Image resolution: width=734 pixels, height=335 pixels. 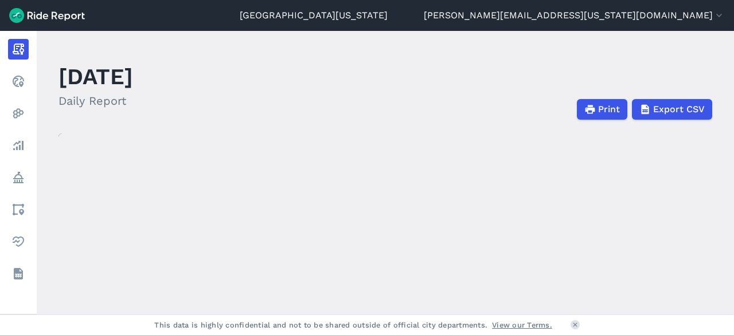 What do you see at coordinates (672, 109) in the screenshot?
I see `button: Export CSV` at bounding box center [672, 109].